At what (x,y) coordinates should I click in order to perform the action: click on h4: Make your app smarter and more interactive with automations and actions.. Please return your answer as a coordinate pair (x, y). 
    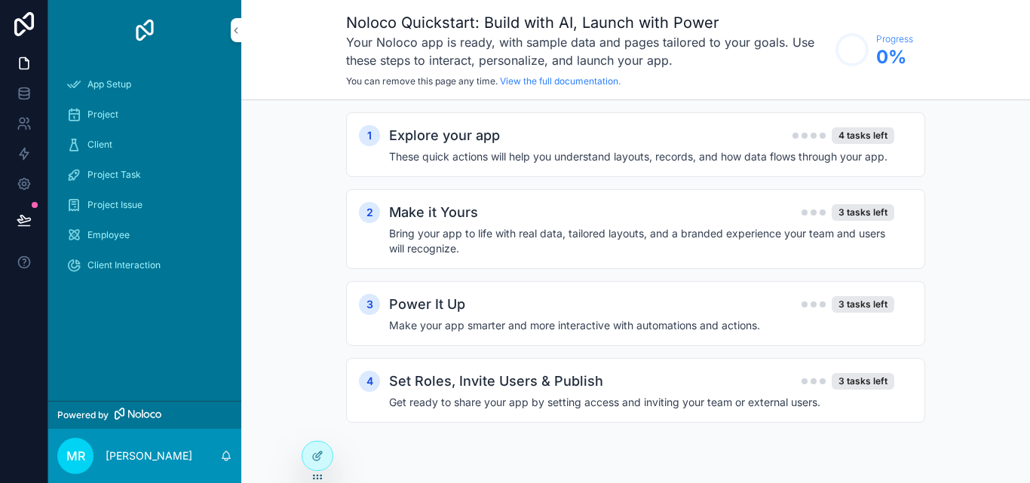
    Looking at the image, I should click on (642, 326).